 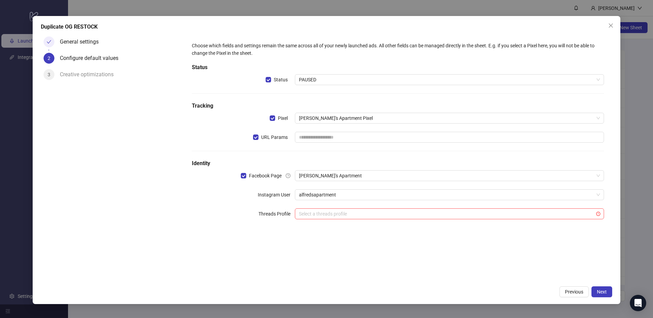 What do you see at coordinates (327, 27) in the screenshot?
I see `div: Duplicate OG RESTOCK` at bounding box center [327, 27].